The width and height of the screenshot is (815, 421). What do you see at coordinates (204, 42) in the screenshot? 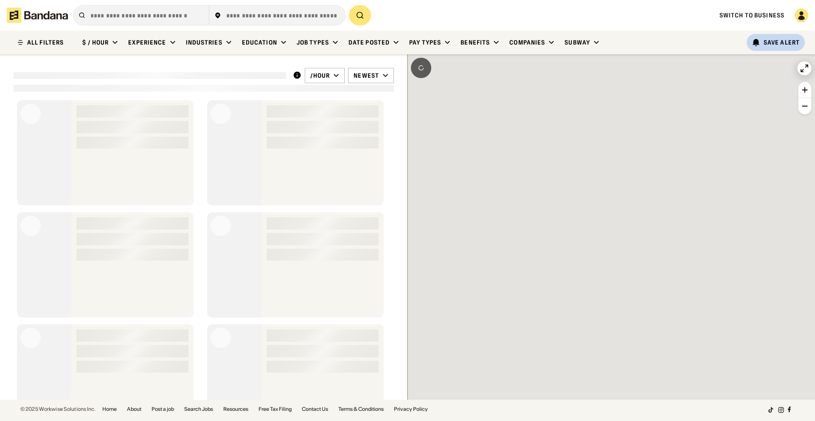
I see `div: Industries` at bounding box center [204, 42].